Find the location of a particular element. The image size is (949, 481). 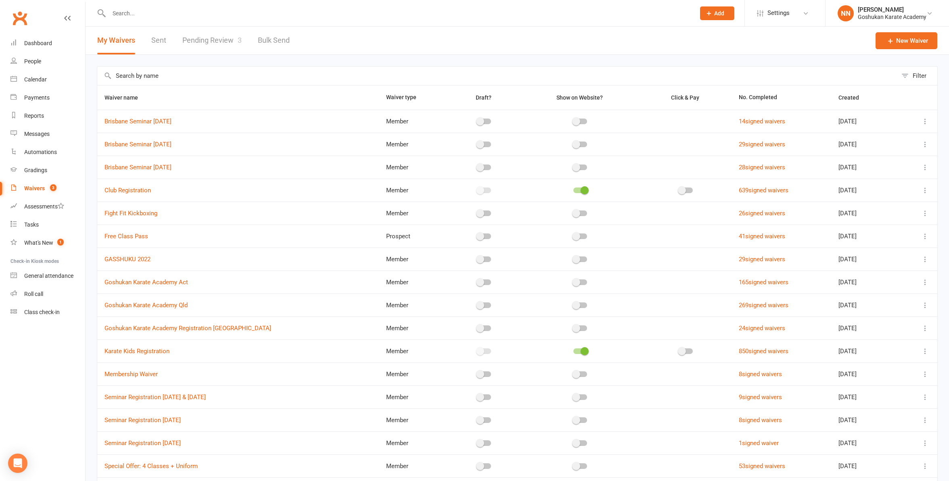

td: Prospect is located at coordinates (414, 236).